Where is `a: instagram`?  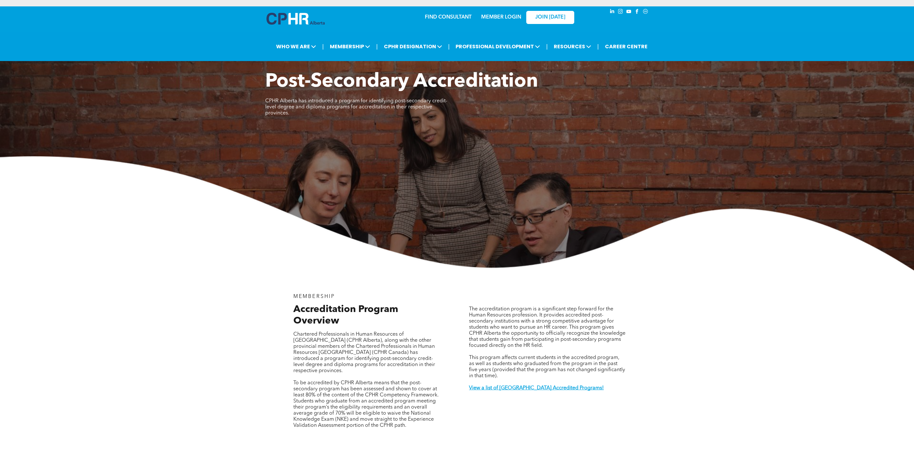 a: instagram is located at coordinates (620, 12).